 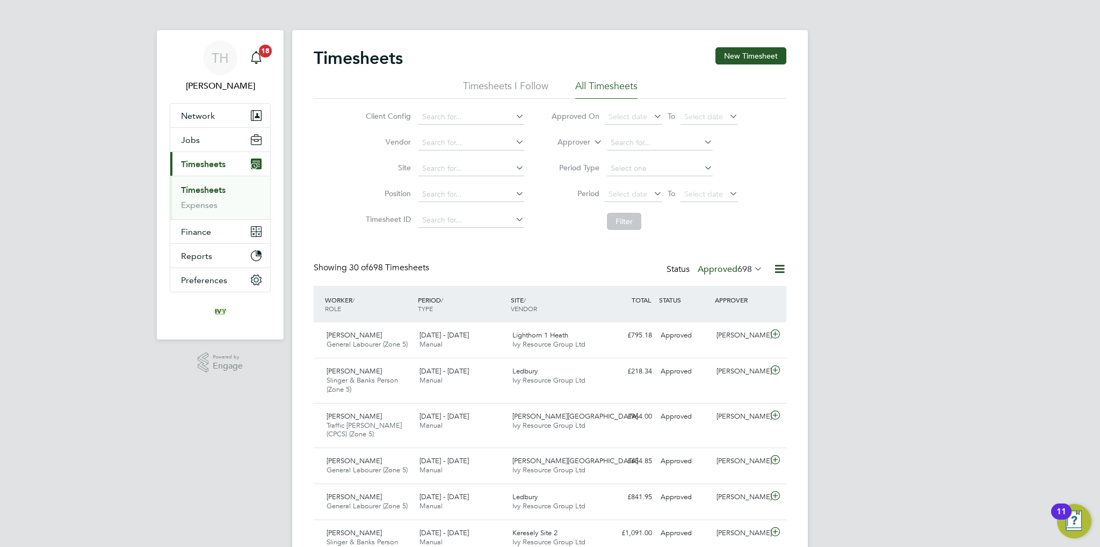 What do you see at coordinates (628, 416) in the screenshot?
I see `div: £964.00` at bounding box center [628, 416].